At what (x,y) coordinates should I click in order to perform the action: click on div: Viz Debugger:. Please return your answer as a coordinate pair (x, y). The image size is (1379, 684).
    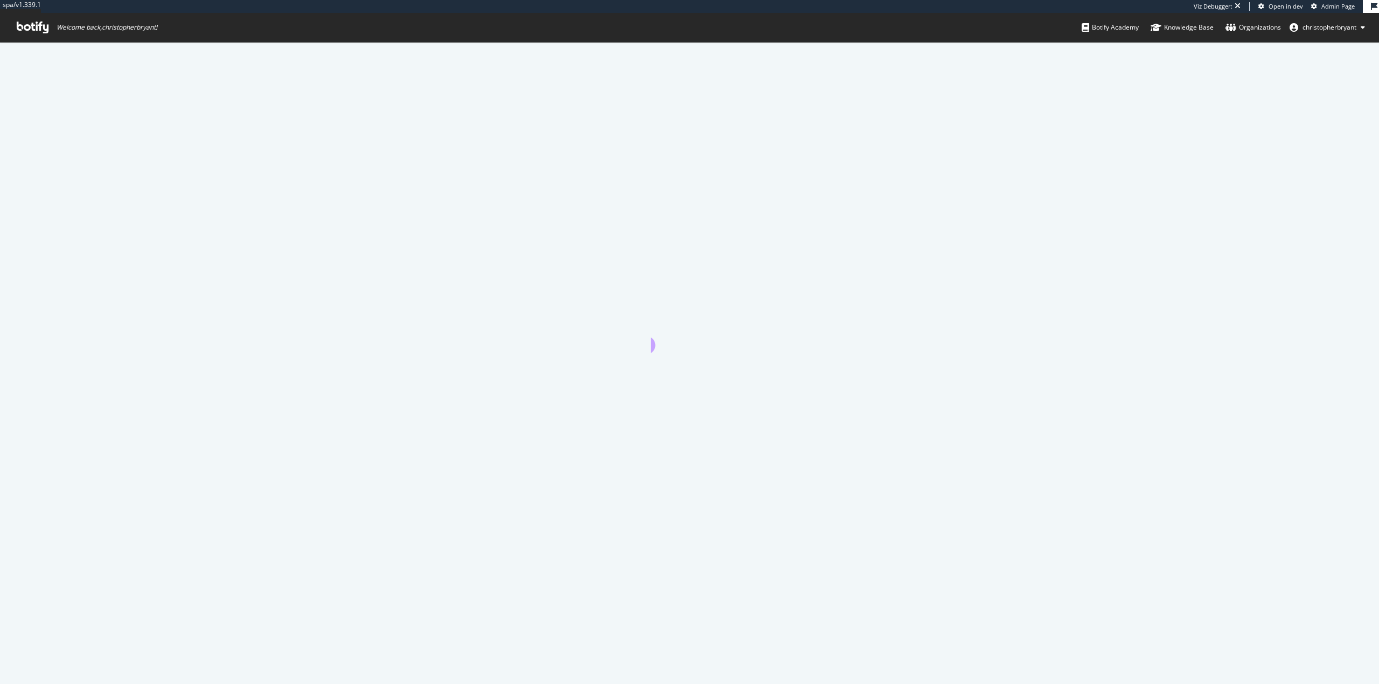
    Looking at the image, I should click on (1213, 6).